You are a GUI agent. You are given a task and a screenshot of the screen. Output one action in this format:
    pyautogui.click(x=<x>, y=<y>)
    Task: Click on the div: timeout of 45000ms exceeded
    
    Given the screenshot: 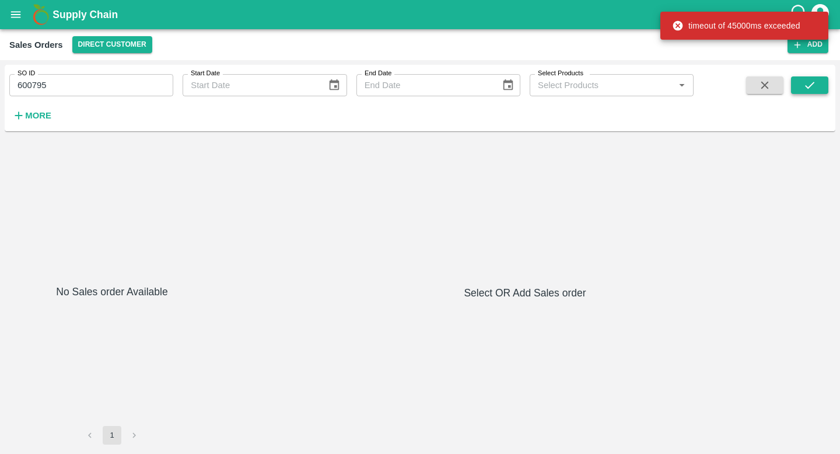 What is the action you would take?
    pyautogui.click(x=736, y=26)
    